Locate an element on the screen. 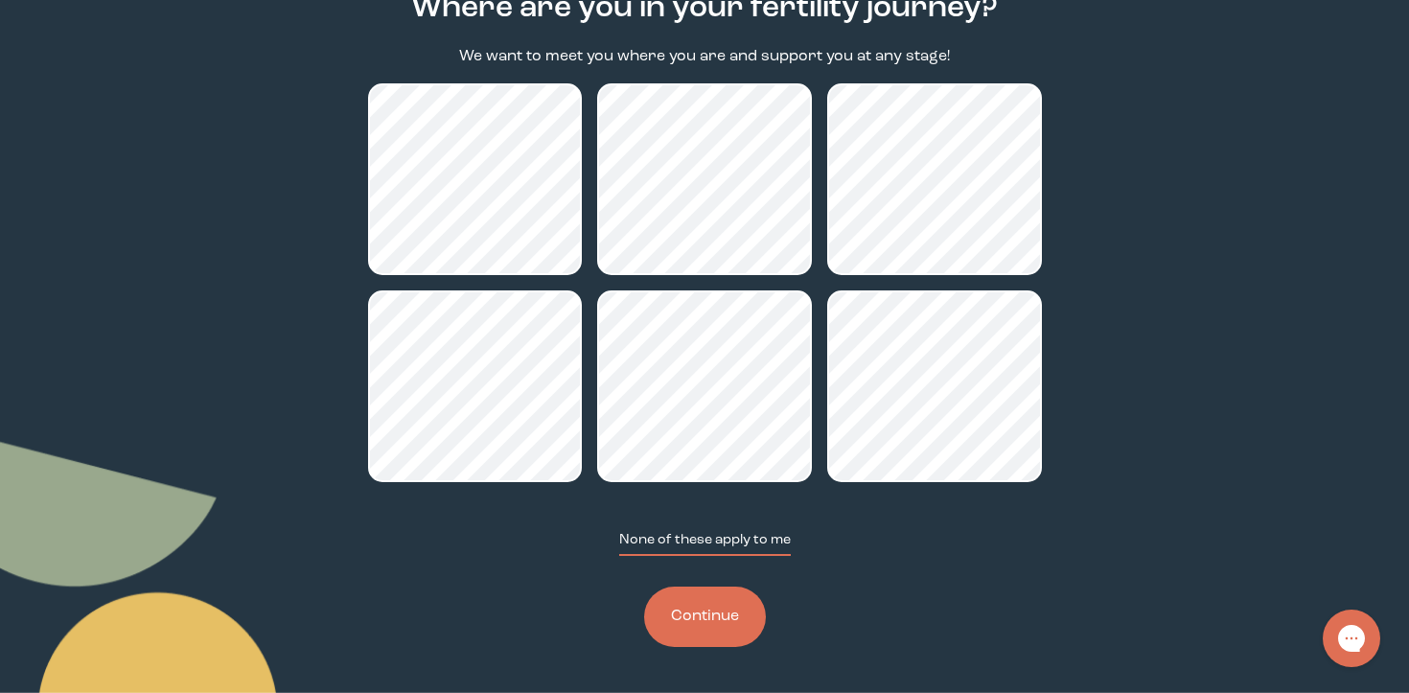  p: We want to meet you where you are and support you at any stage! is located at coordinates (705, 57).